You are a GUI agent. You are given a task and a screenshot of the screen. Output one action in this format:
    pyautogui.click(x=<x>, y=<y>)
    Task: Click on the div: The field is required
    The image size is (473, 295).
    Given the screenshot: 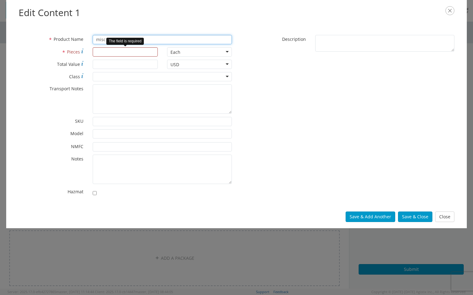 What is the action you would take?
    pyautogui.click(x=125, y=41)
    